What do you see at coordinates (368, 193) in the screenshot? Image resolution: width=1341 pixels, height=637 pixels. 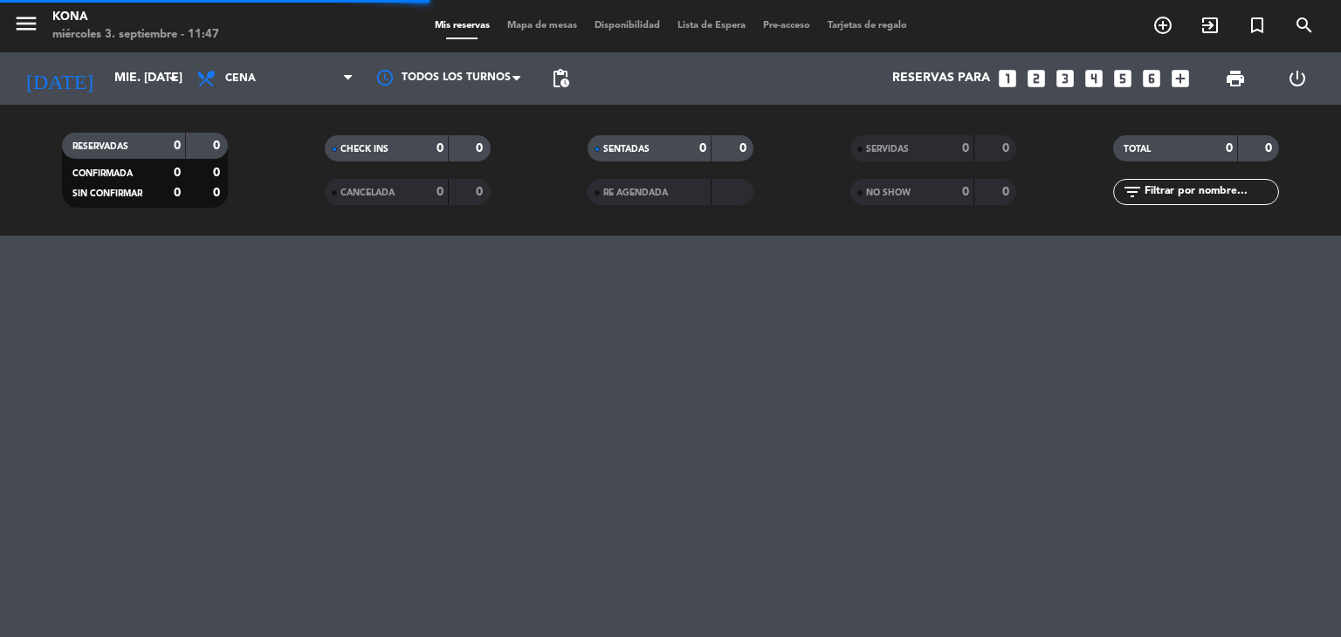 I see `span: CANCELADA` at bounding box center [368, 193].